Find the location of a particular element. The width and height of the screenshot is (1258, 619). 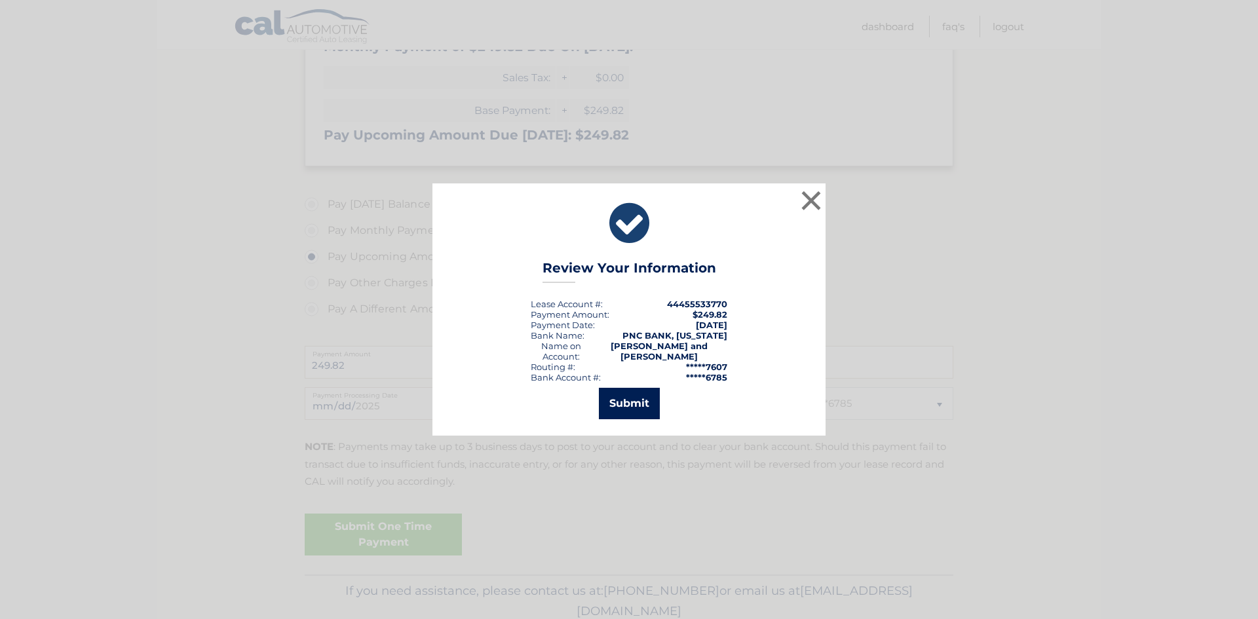

div: Name on Account: is located at coordinates (561, 351).